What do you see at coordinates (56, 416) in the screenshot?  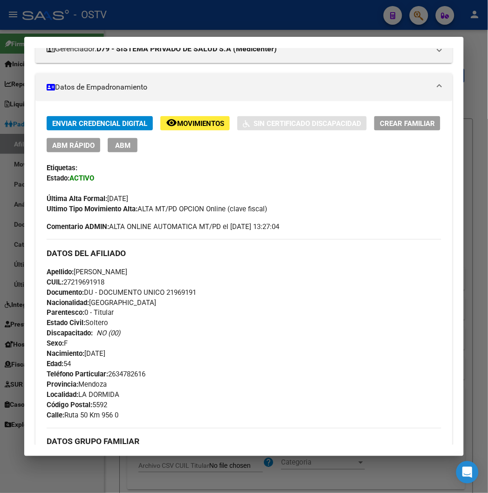 I see `strong: Calle:` at bounding box center [56, 416].